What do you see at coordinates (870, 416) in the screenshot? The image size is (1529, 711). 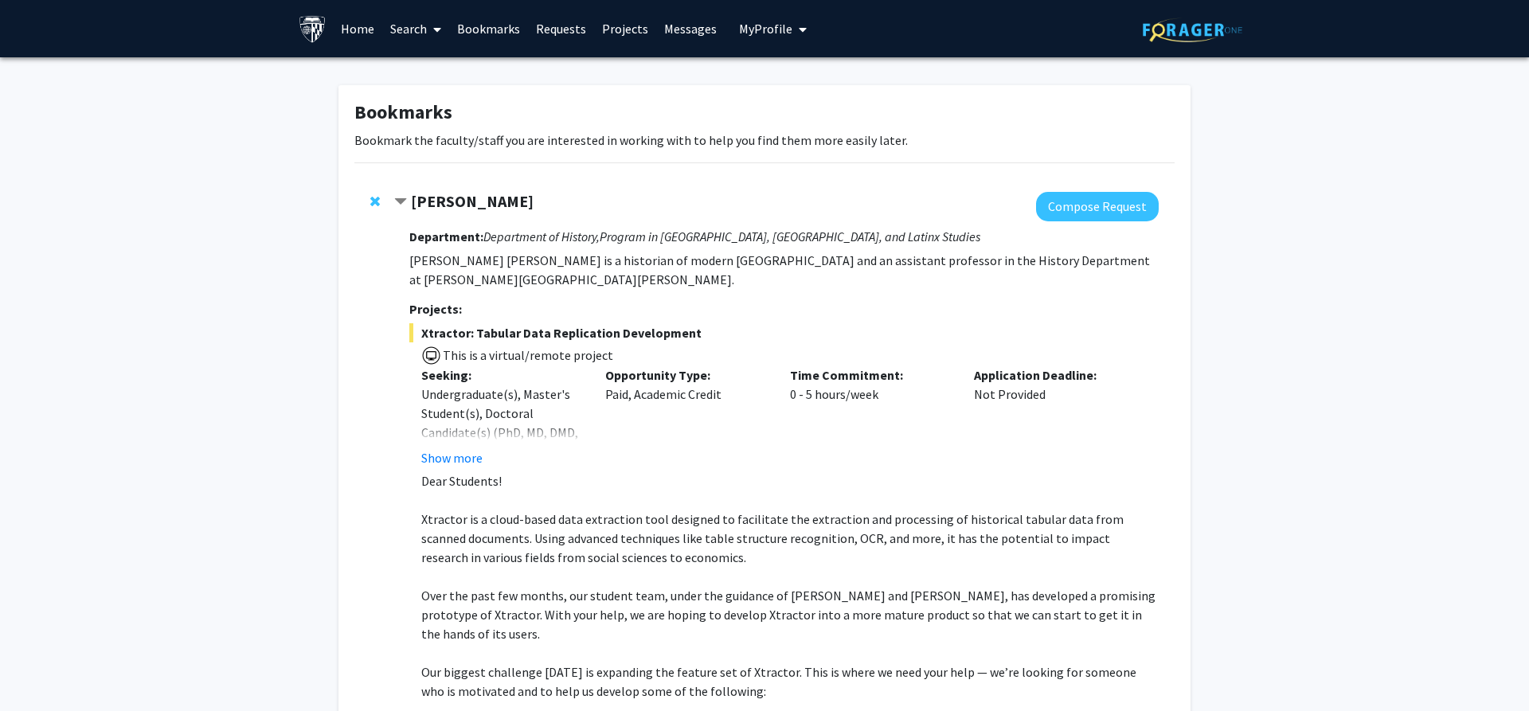 I see `div: 0 - 5 hours/week` at bounding box center [870, 416].